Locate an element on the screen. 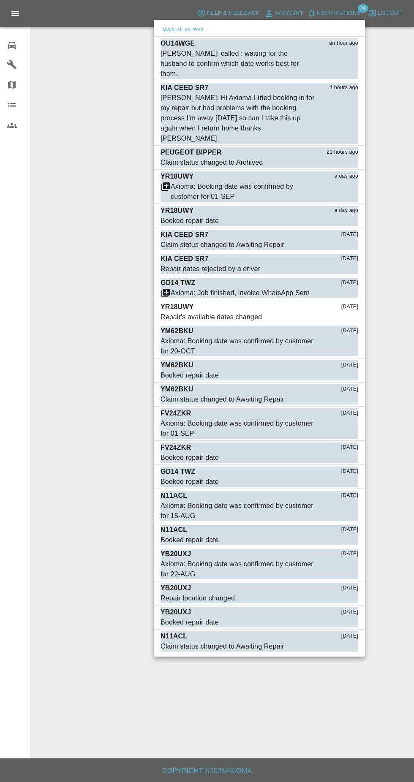  div: Axioma: Booking date was confirmed by customer for 20-OCT is located at coordinates (238, 346).